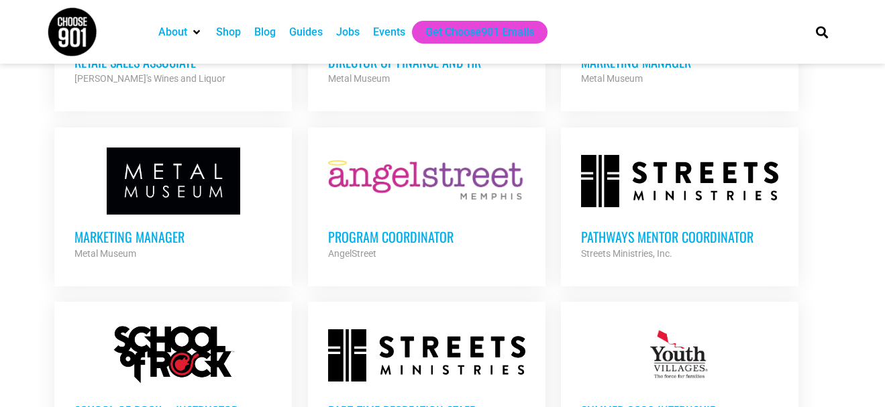  What do you see at coordinates (821, 32) in the screenshot?
I see `div: Search` at bounding box center [821, 32].